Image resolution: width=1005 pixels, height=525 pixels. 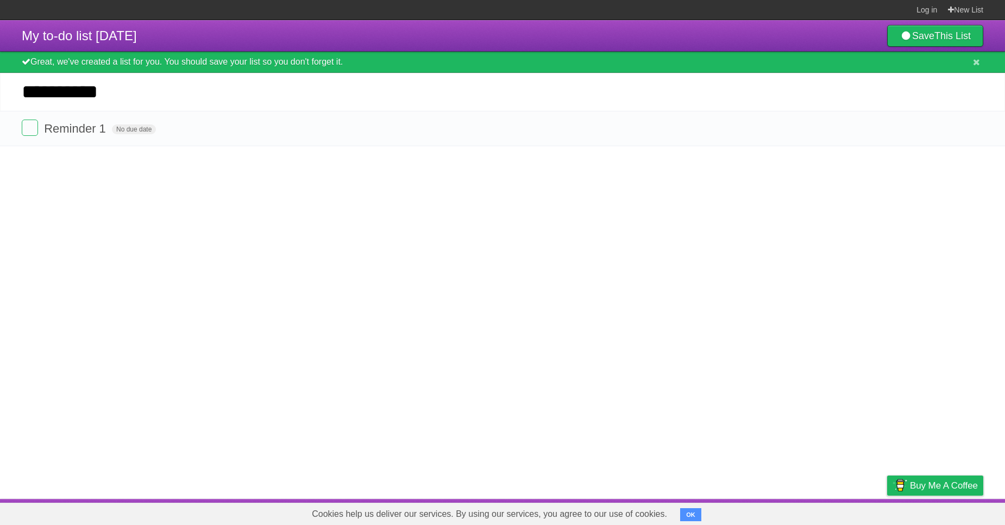 I want to click on img: Buy me a coffee, so click(x=900, y=485).